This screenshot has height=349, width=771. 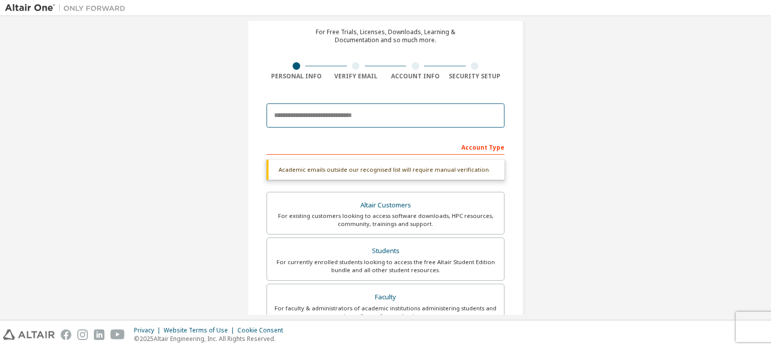 What do you see at coordinates (99, 334) in the screenshot?
I see `img: linkedin.svg` at bounding box center [99, 334].